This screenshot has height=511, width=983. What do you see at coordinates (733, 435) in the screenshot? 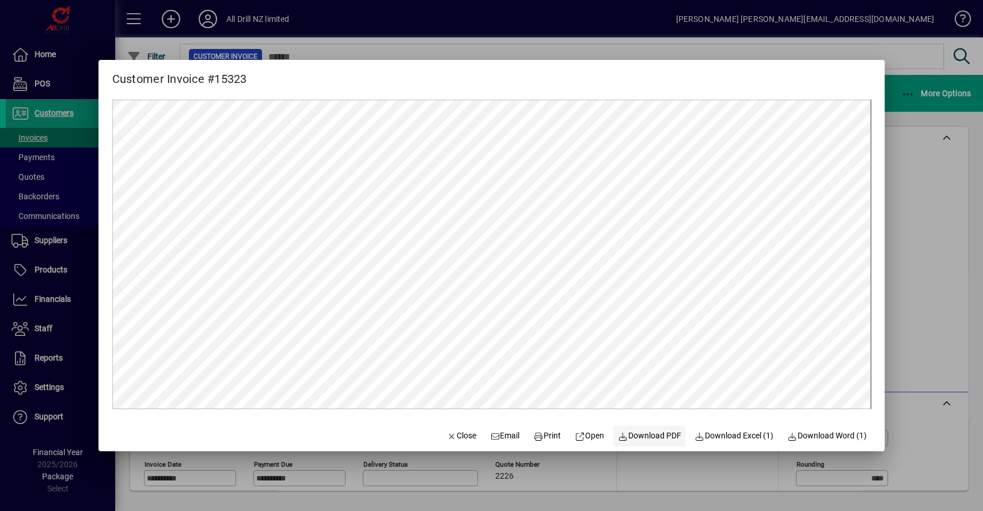
I see `span: Download Excel (1)` at bounding box center [733, 435].